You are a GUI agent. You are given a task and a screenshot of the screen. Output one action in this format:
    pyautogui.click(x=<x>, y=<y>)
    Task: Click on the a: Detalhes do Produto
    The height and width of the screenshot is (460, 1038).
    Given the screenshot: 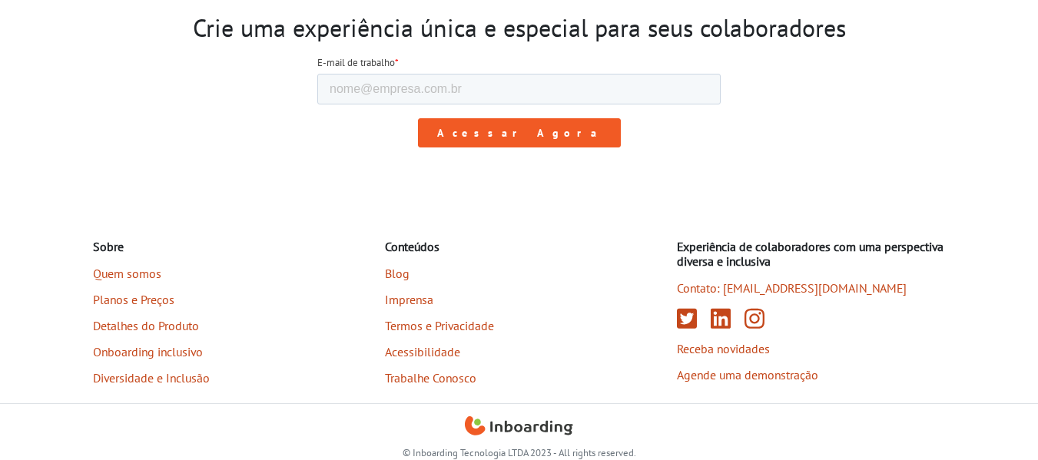 What is the action you would take?
    pyautogui.click(x=190, y=326)
    